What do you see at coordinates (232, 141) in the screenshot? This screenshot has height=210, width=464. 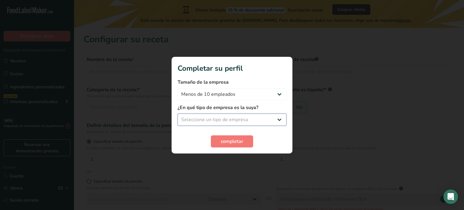 I see `font: completar` at bounding box center [232, 141].